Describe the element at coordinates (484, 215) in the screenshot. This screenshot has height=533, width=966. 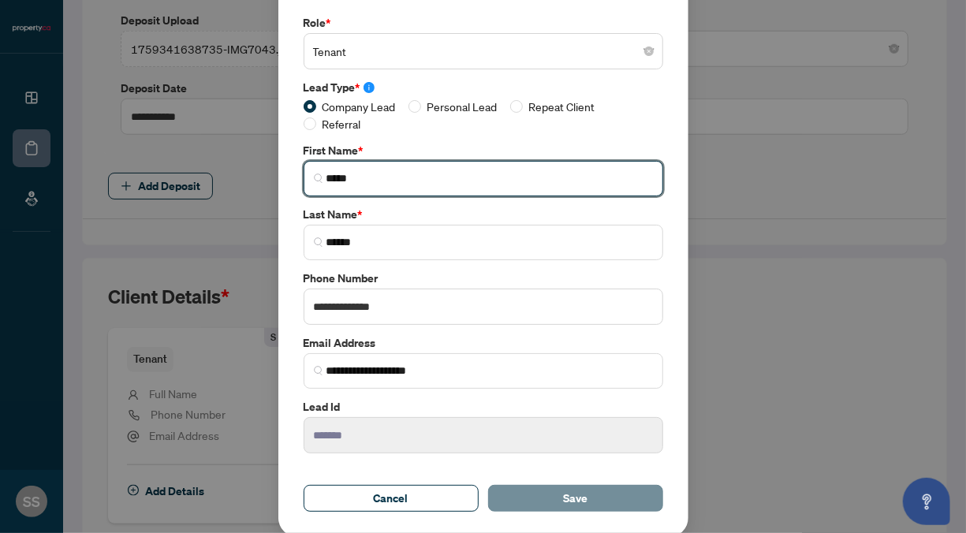
I see `label: Last Name` at that location.